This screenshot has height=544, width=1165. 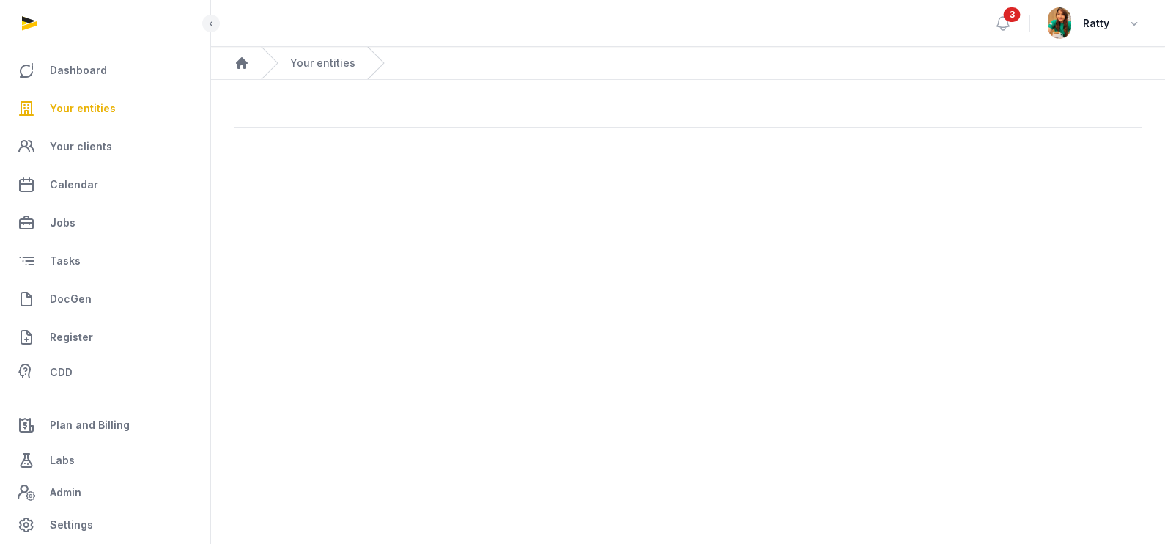 I want to click on span: Settings, so click(x=71, y=525).